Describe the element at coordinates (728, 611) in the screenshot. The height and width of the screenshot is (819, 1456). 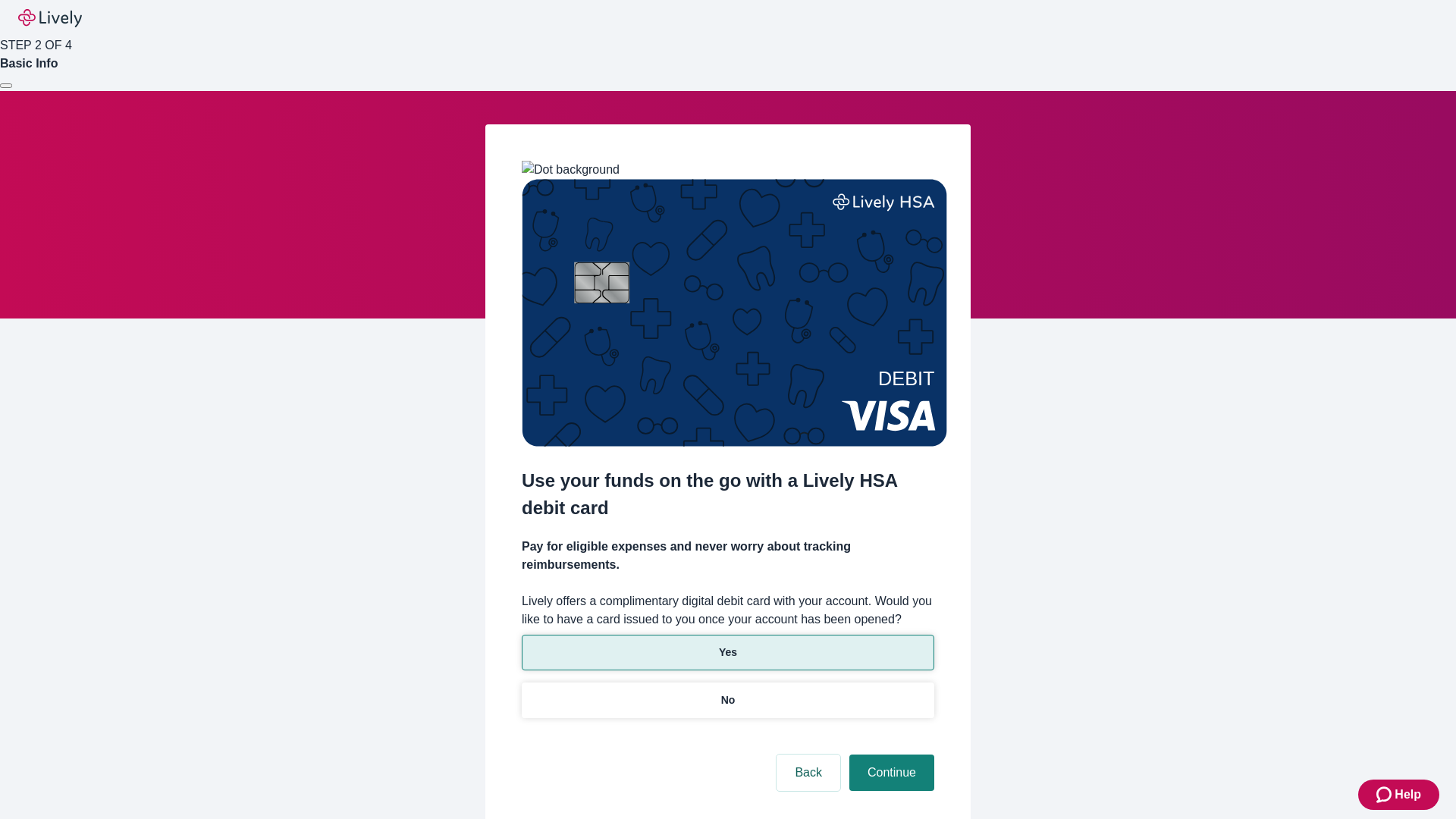
I see `label: Lively offers a complimentary digital debit card with your account. Would you like to have a card...` at that location.